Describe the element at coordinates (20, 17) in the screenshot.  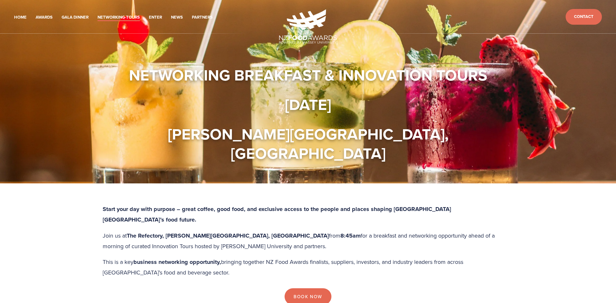
I see `a: Home` at that location.